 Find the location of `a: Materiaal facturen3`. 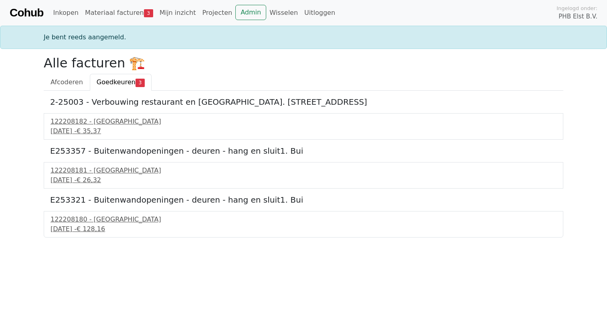

a: Materiaal facturen3 is located at coordinates (119, 13).